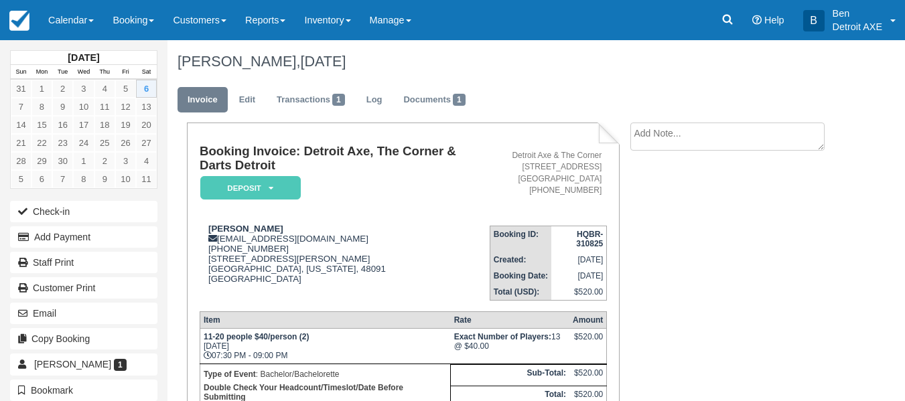 The width and height of the screenshot is (905, 401). I want to click on a: 23, so click(62, 143).